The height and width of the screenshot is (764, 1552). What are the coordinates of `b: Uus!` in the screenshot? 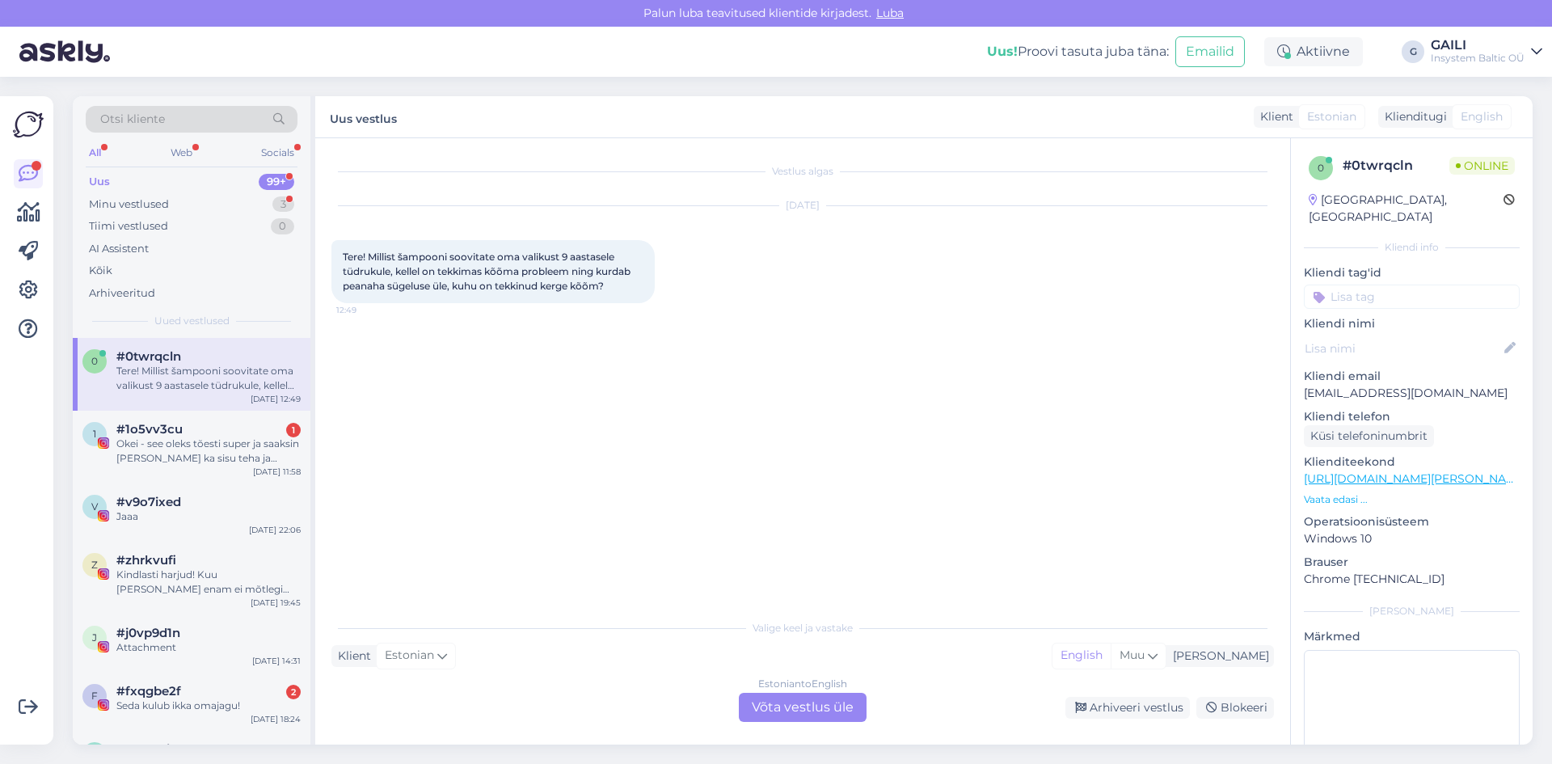 It's located at (1002, 51).